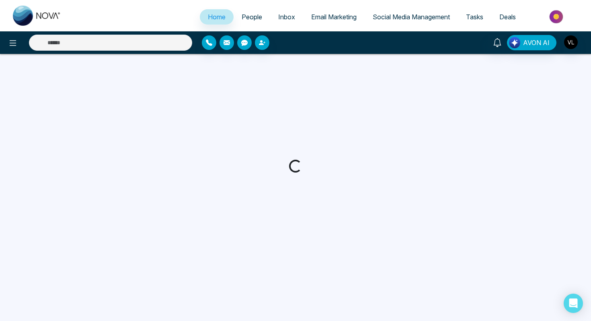 This screenshot has width=591, height=321. I want to click on span: Email Marketing, so click(334, 17).